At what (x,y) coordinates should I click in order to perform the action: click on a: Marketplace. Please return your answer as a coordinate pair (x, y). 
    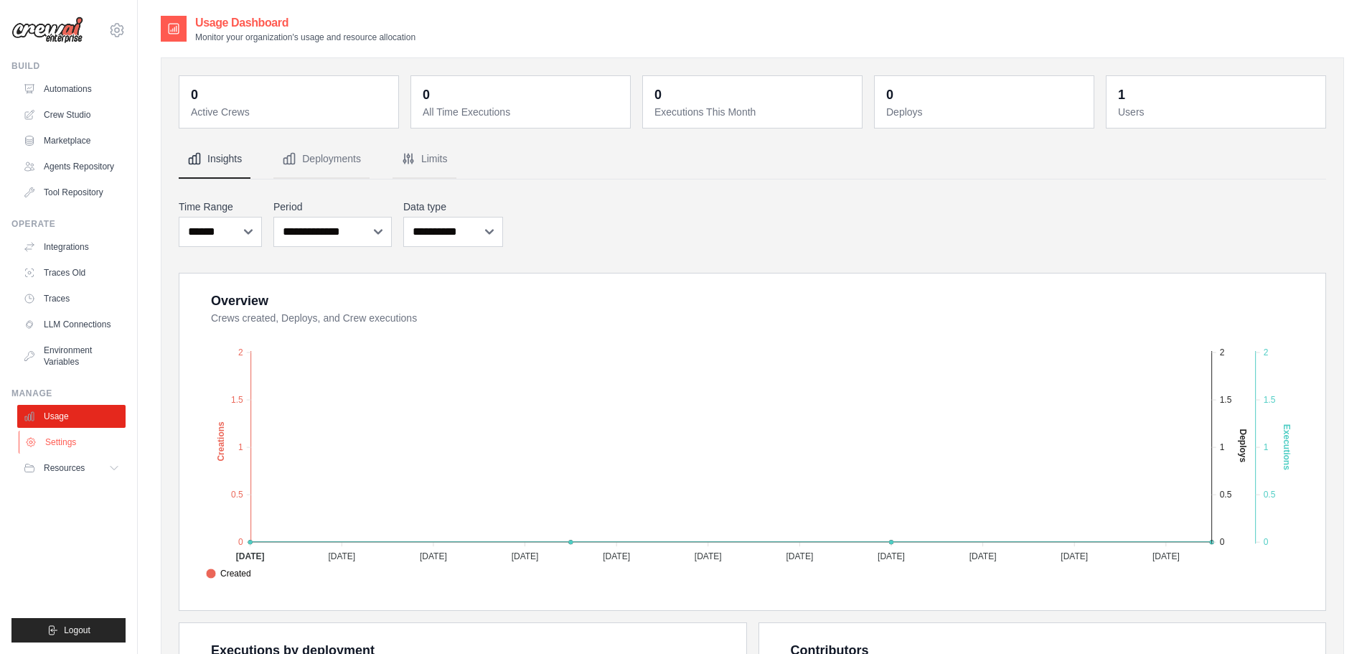
    Looking at the image, I should click on (71, 141).